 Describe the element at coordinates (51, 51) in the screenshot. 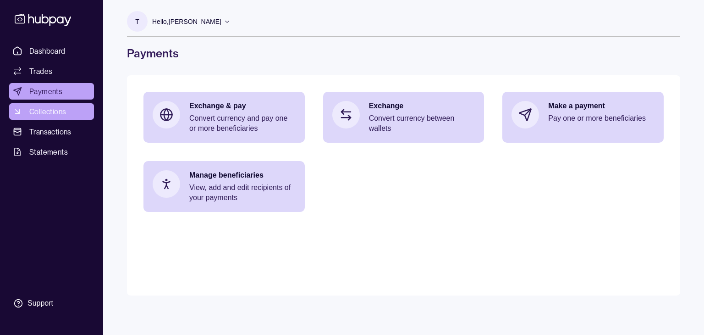

I see `a: Dashboard` at that location.